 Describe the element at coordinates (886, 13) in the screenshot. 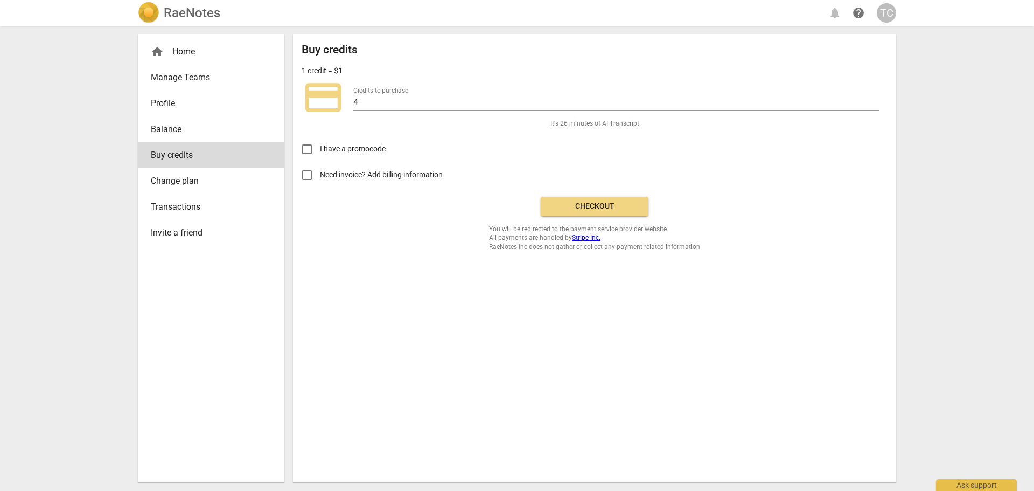

I see `div: TC` at that location.